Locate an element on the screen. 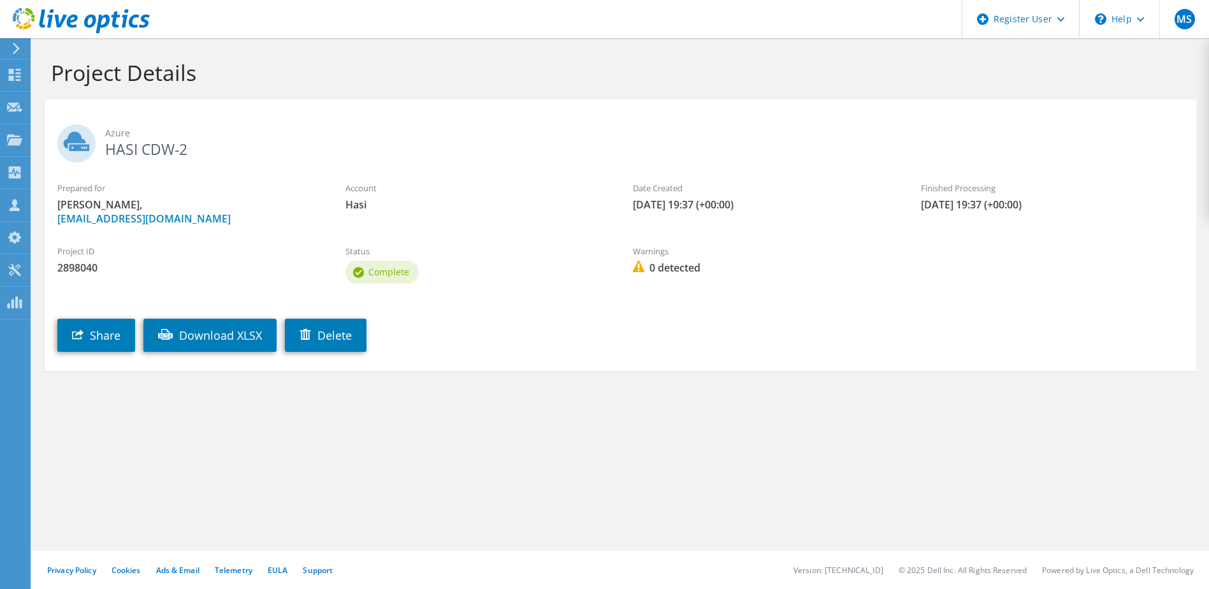 This screenshot has height=589, width=1209. a: EULA is located at coordinates (277, 570).